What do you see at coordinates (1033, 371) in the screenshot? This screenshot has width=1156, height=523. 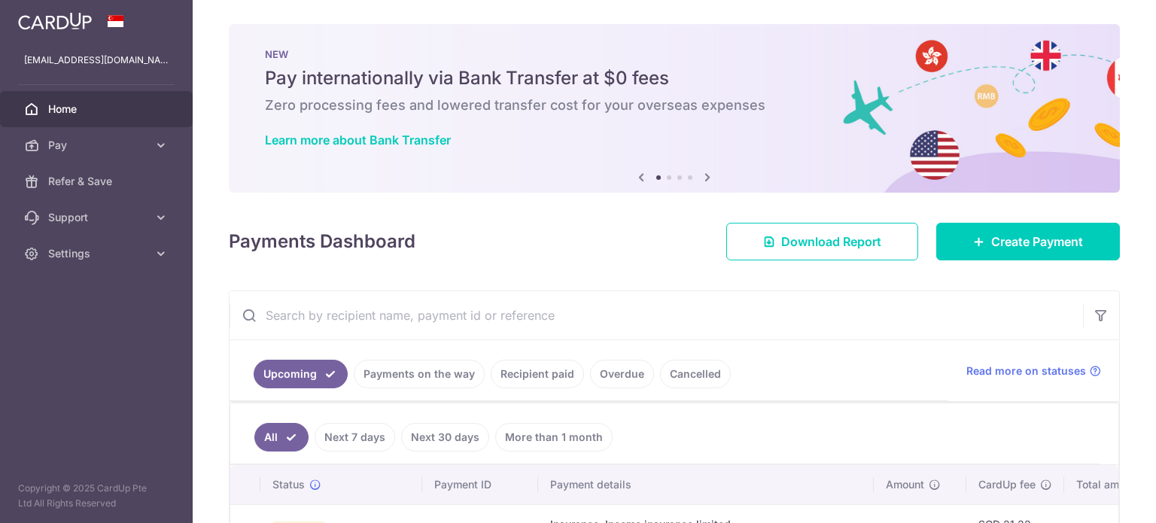 I see `a: Read more on statuses` at bounding box center [1033, 371].